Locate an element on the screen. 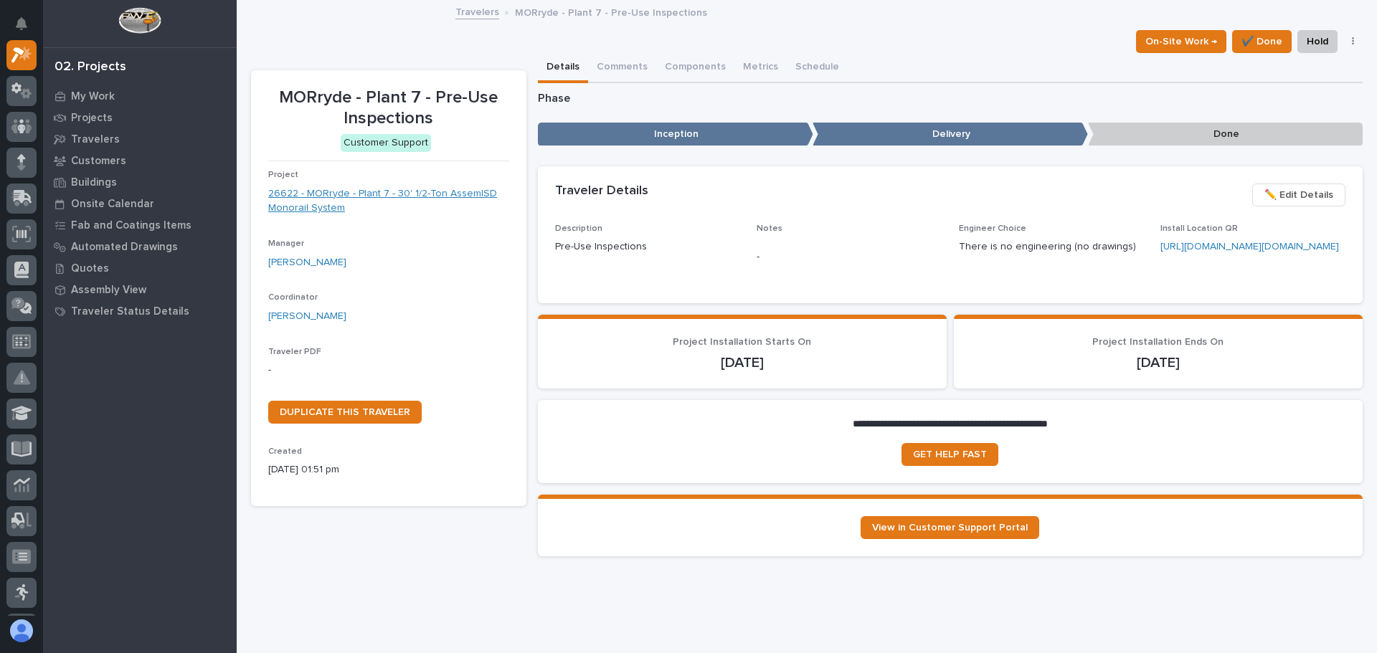  h2: Traveler Details is located at coordinates (602, 191).